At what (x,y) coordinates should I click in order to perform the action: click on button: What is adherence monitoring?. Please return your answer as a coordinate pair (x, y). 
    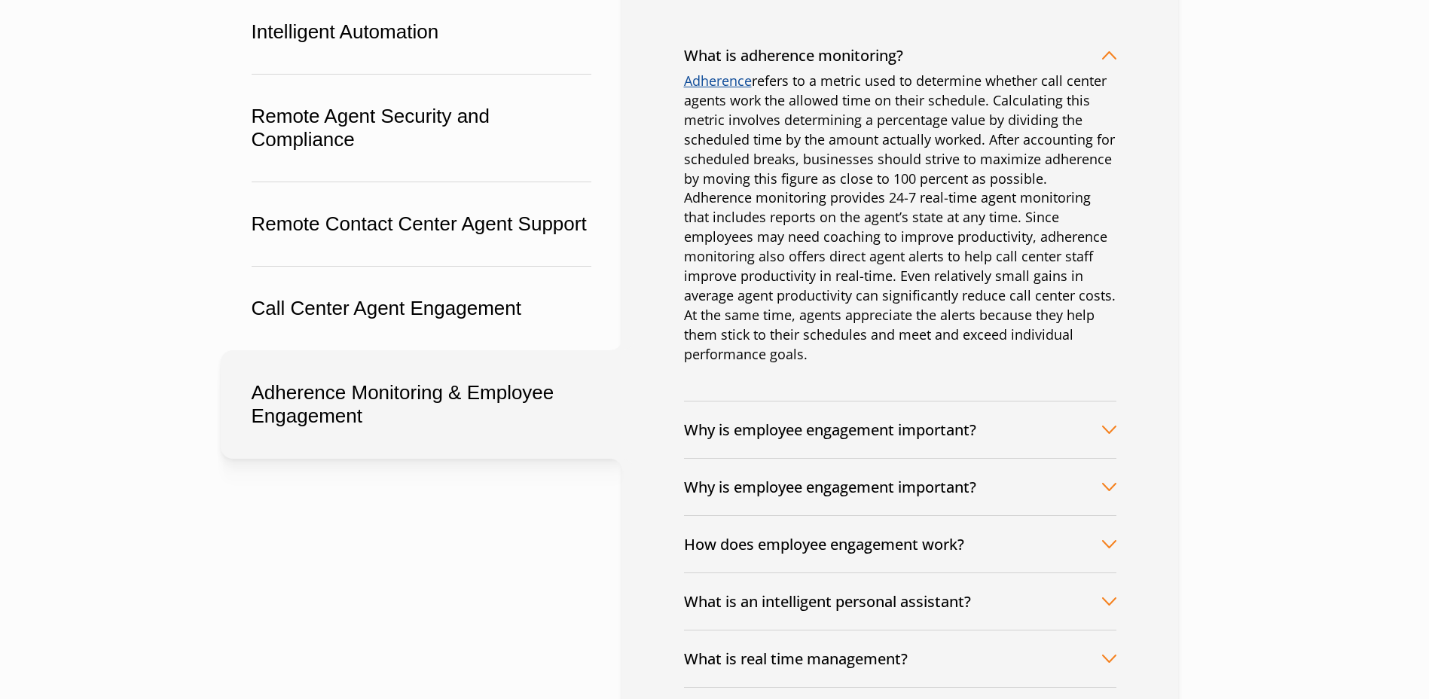
    Looking at the image, I should click on (900, 55).